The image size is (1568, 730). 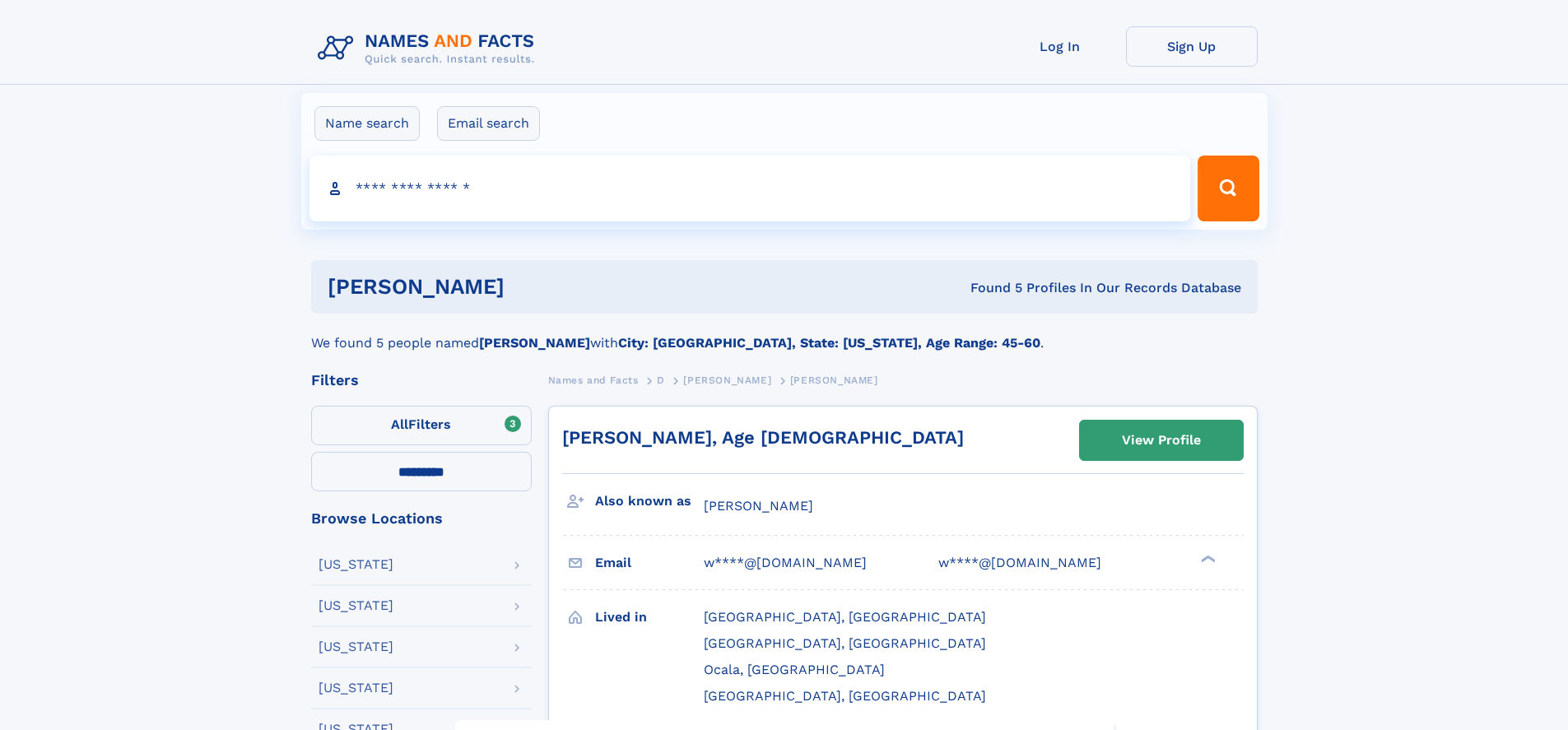 I want to click on div: We found 5 people named with ., so click(x=784, y=333).